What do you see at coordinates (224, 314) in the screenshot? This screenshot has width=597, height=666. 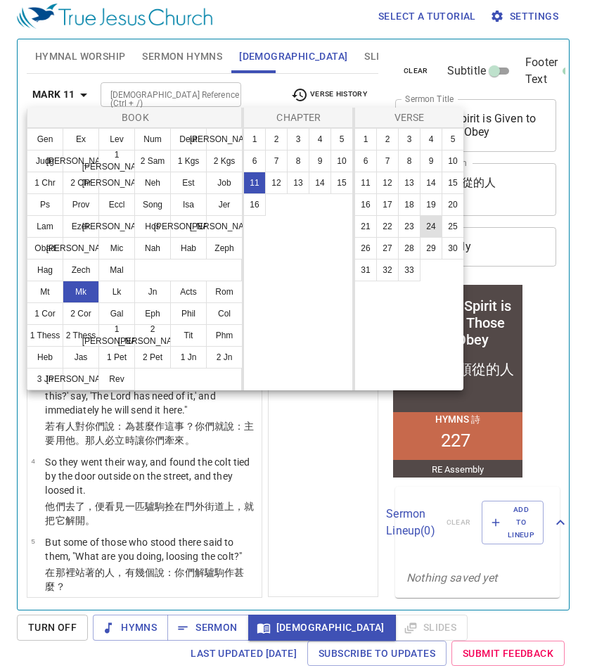 I see `button: Col` at bounding box center [224, 314].